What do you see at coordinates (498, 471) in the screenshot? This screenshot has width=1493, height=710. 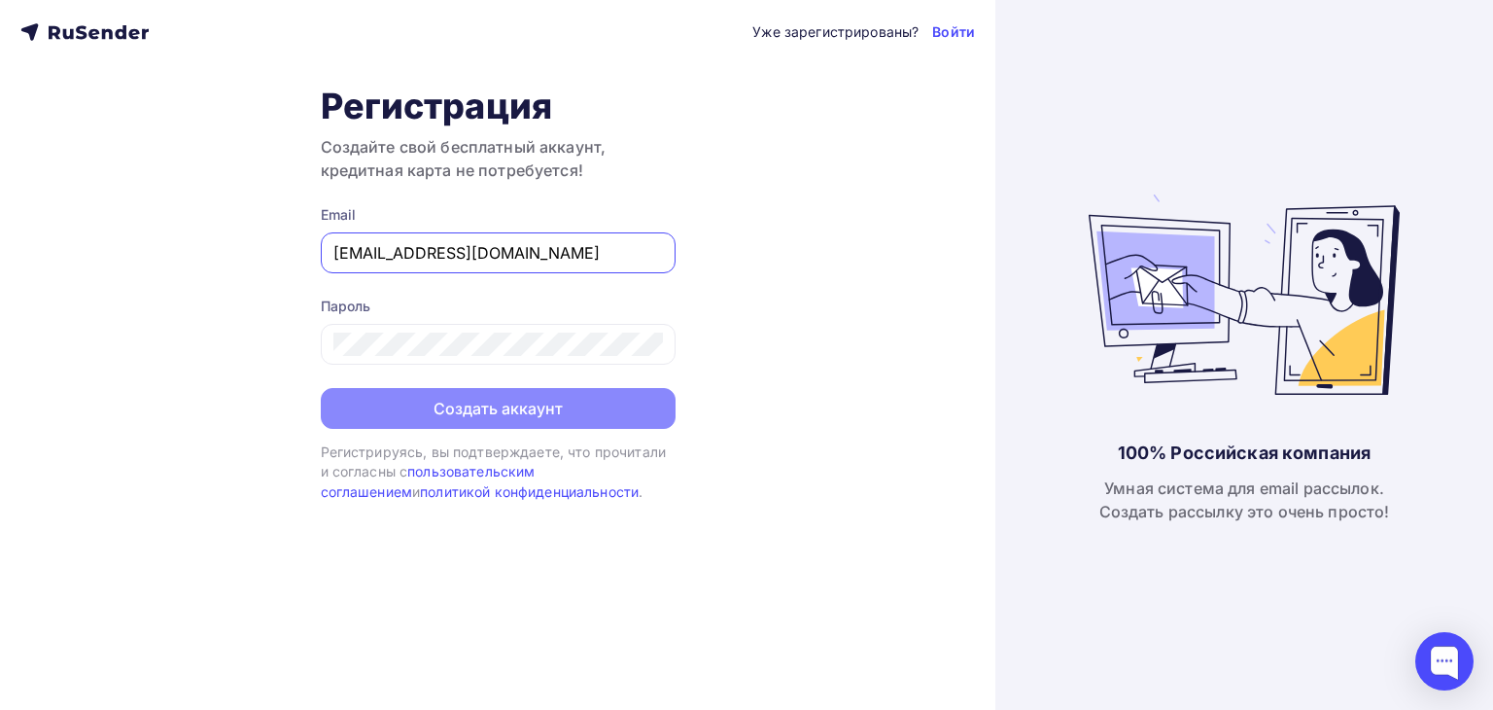 I see `div: Регистрируясь, вы подтверждаете, что прочитали и согласны с и .` at bounding box center [498, 471].